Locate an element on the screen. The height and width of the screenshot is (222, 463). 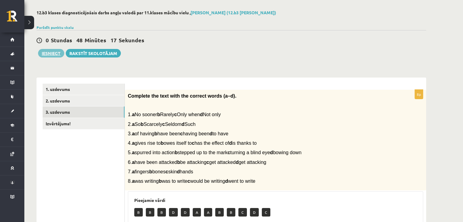
span: 2. So Scarcely Seldom Such is located at coordinates (162, 124).